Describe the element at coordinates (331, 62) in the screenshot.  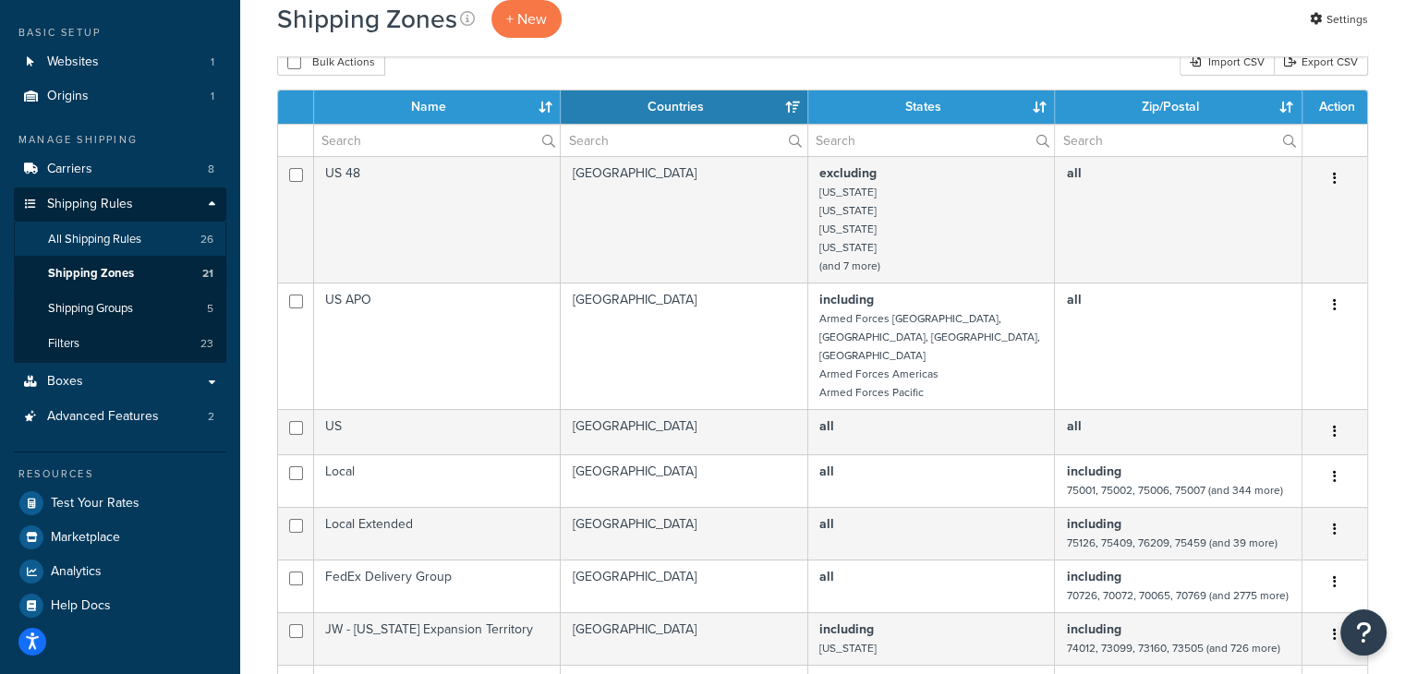
I see `button: Bulk Actions` at that location.